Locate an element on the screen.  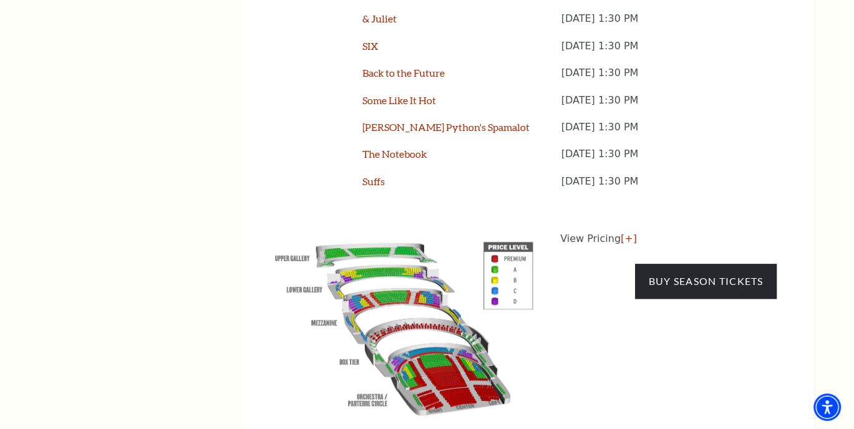
a: Back to the Future is located at coordinates (404, 72).